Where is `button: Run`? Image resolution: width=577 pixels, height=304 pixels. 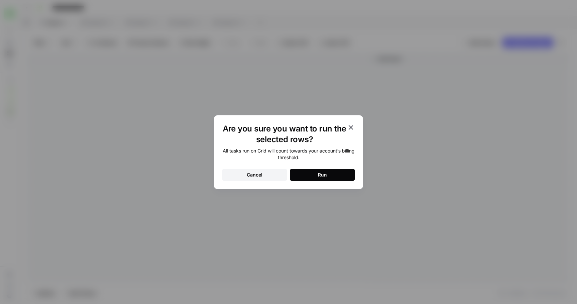 button: Run is located at coordinates (322, 175).